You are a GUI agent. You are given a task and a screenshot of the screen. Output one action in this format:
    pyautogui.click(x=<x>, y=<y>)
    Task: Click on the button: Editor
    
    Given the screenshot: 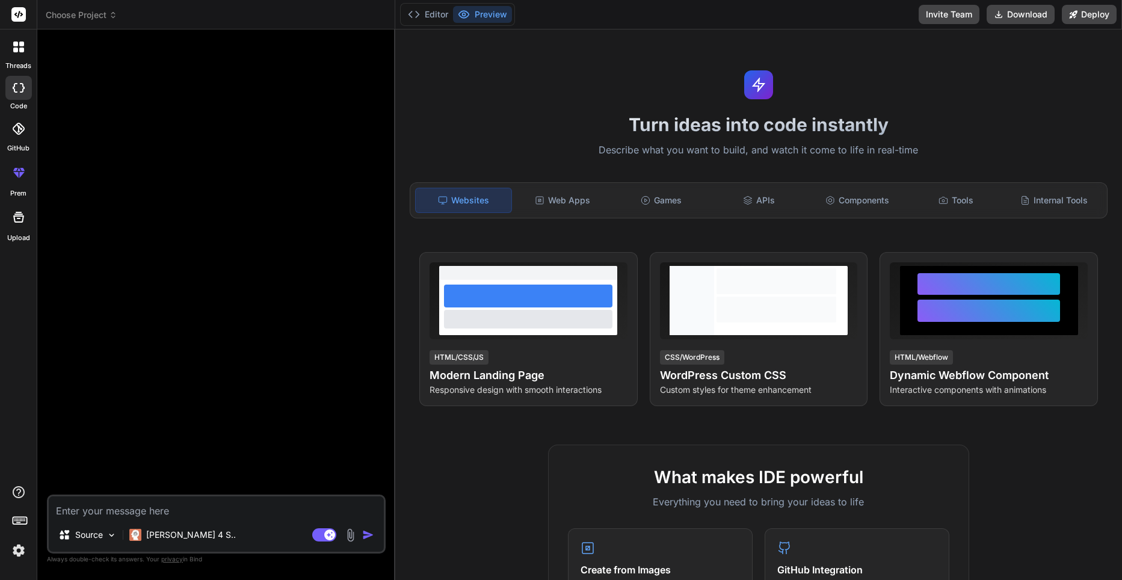 What is the action you would take?
    pyautogui.click(x=428, y=14)
    